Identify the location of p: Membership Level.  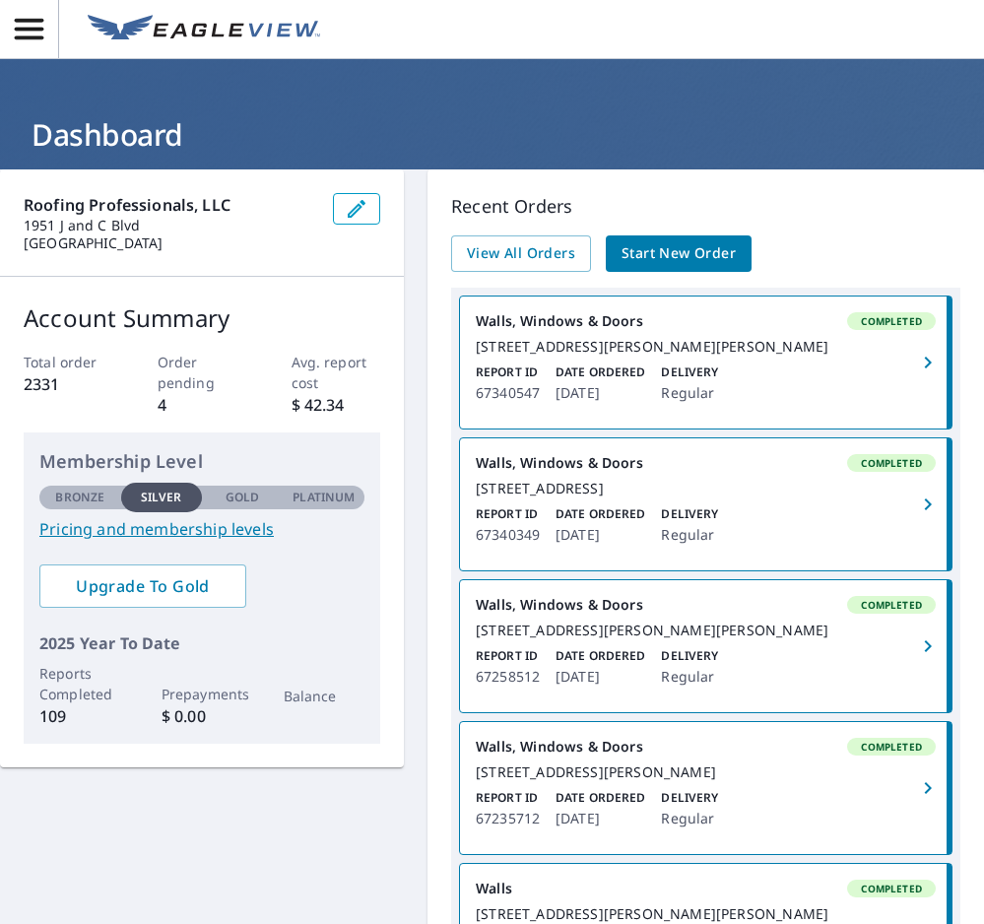
(202, 461).